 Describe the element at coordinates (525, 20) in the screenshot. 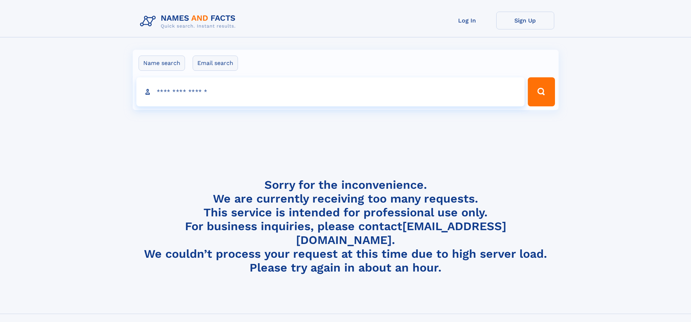

I see `a: Sign Up` at that location.